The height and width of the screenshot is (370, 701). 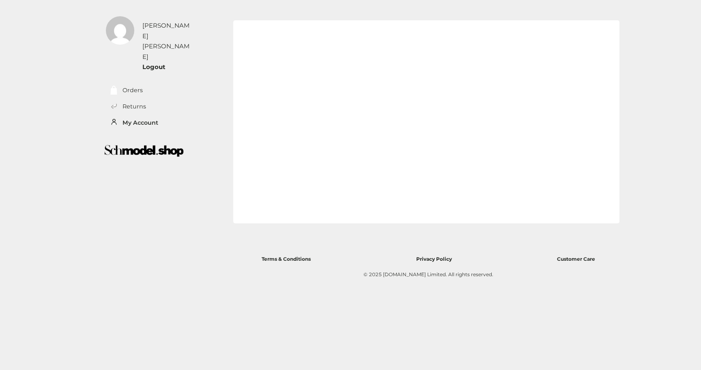 I want to click on span: Customer Care, so click(x=576, y=258).